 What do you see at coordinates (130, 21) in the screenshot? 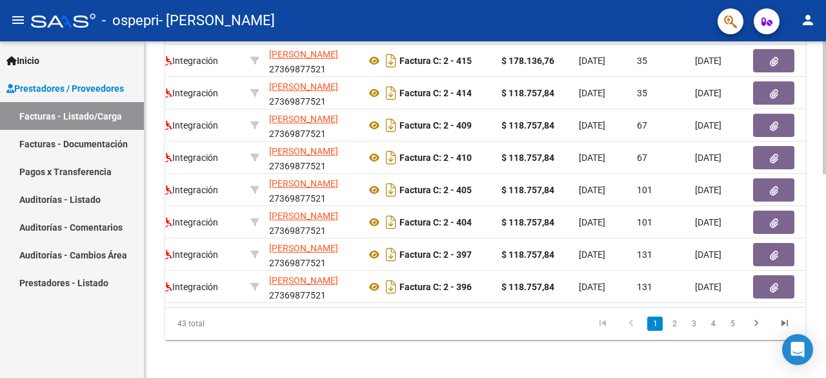
I see `span: - ospepri` at bounding box center [130, 21].